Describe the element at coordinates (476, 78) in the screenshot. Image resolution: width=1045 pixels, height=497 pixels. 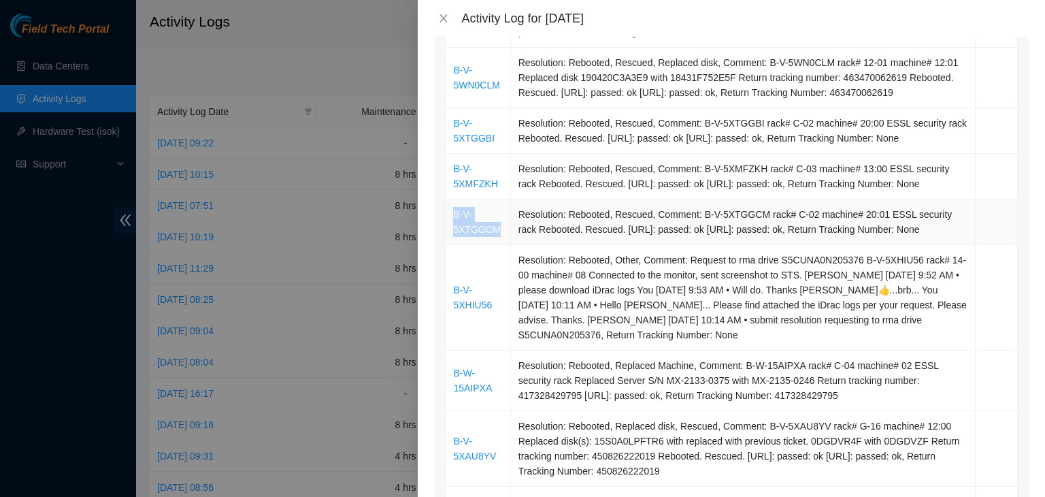
I see `a: B-V-5WN0CLM` at that location.